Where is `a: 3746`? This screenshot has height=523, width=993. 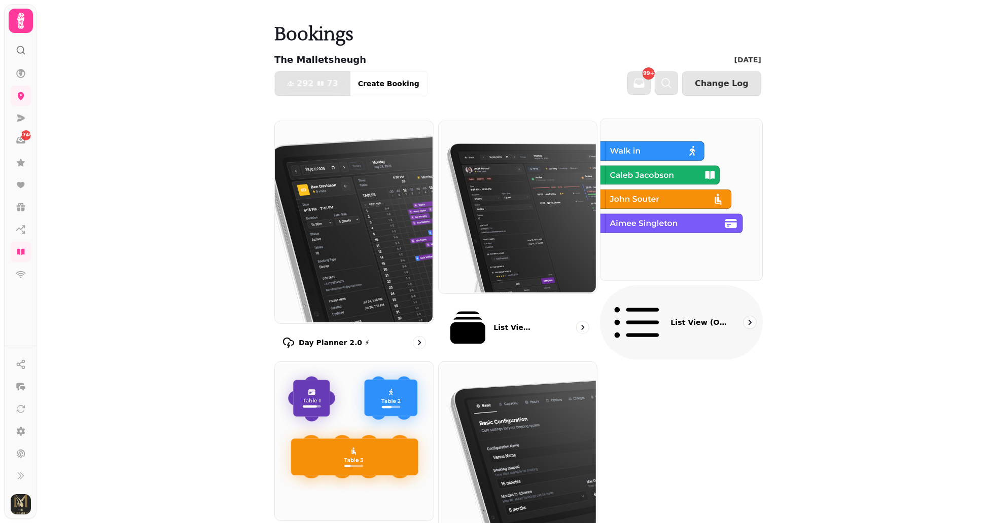
a: 3746 is located at coordinates (21, 140).